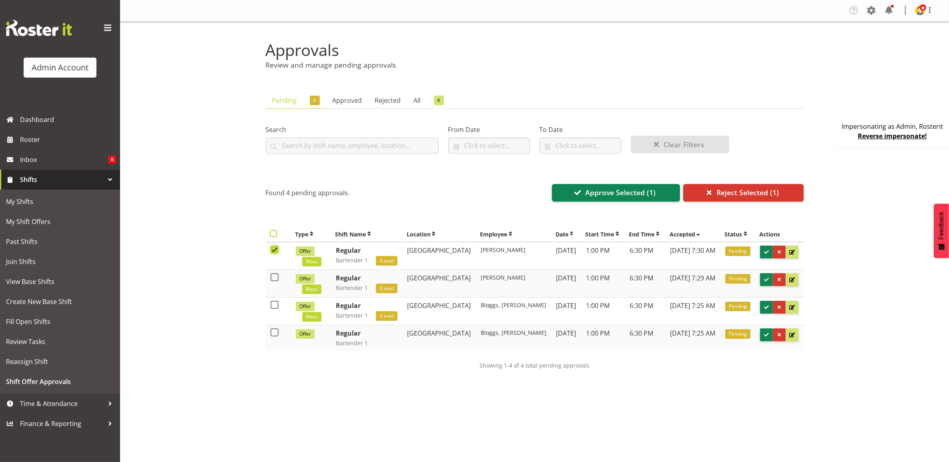  I want to click on th: Actions, so click(779, 235).